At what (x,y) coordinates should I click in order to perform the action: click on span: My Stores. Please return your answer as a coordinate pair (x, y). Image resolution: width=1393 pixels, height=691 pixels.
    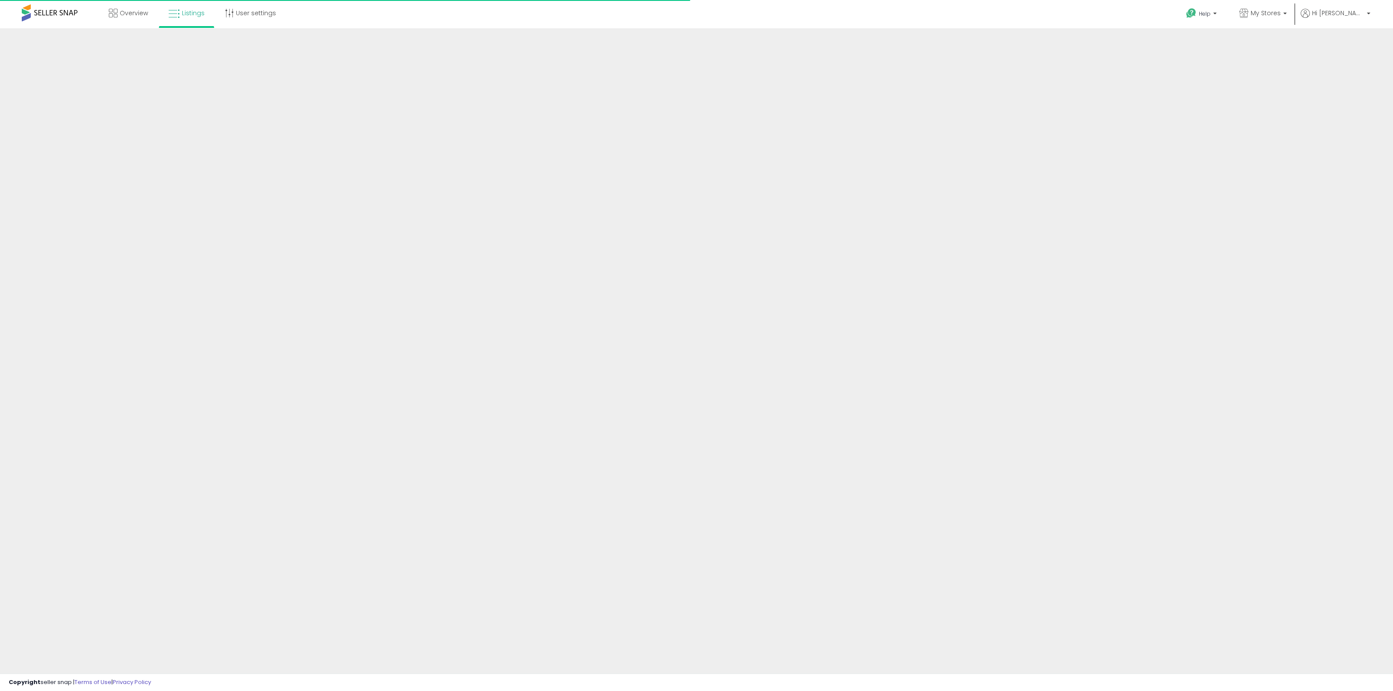
    Looking at the image, I should click on (1266, 13).